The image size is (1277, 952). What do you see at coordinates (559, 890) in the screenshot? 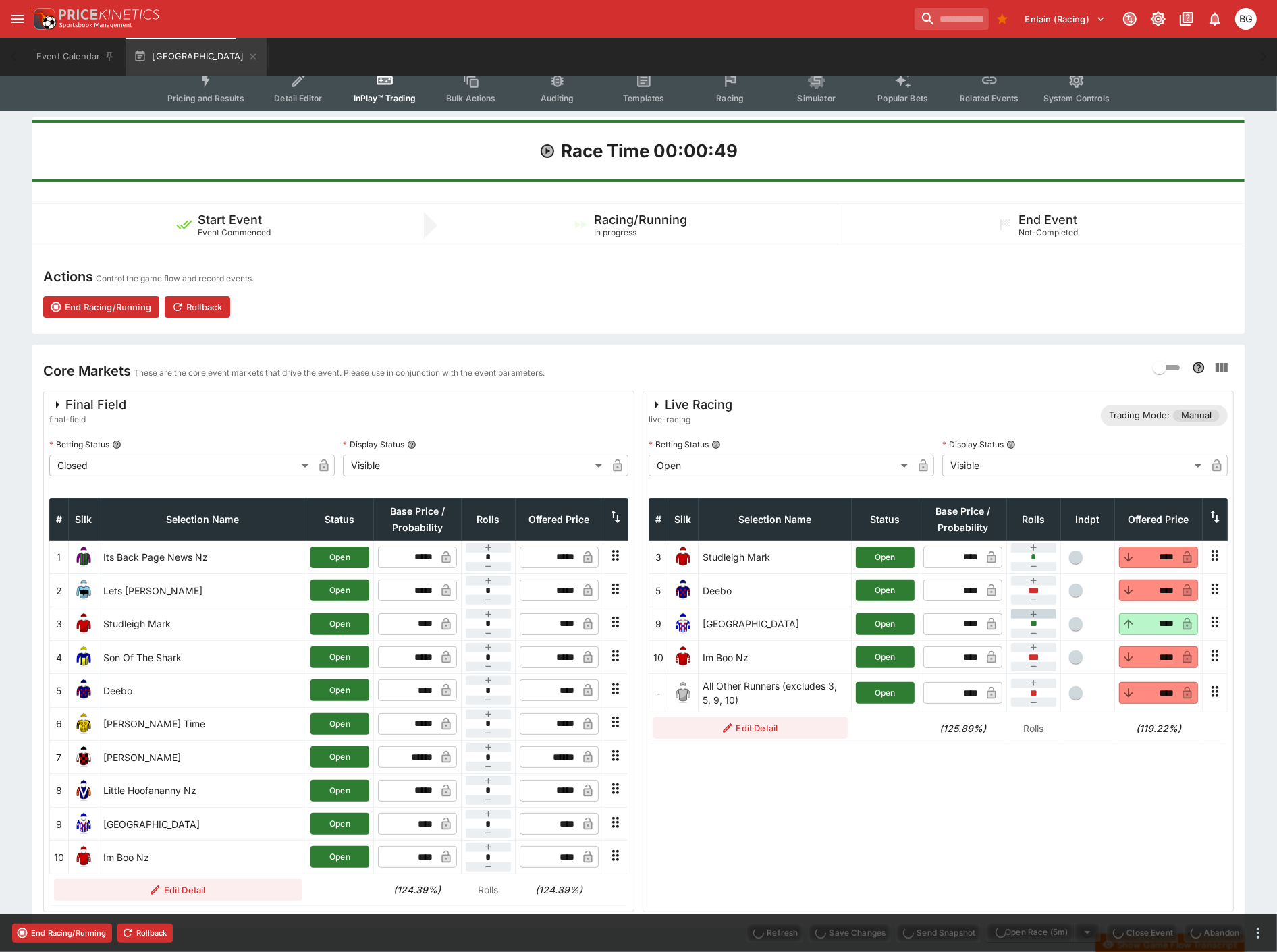
I see `h6: (124.39%)` at bounding box center [559, 890].